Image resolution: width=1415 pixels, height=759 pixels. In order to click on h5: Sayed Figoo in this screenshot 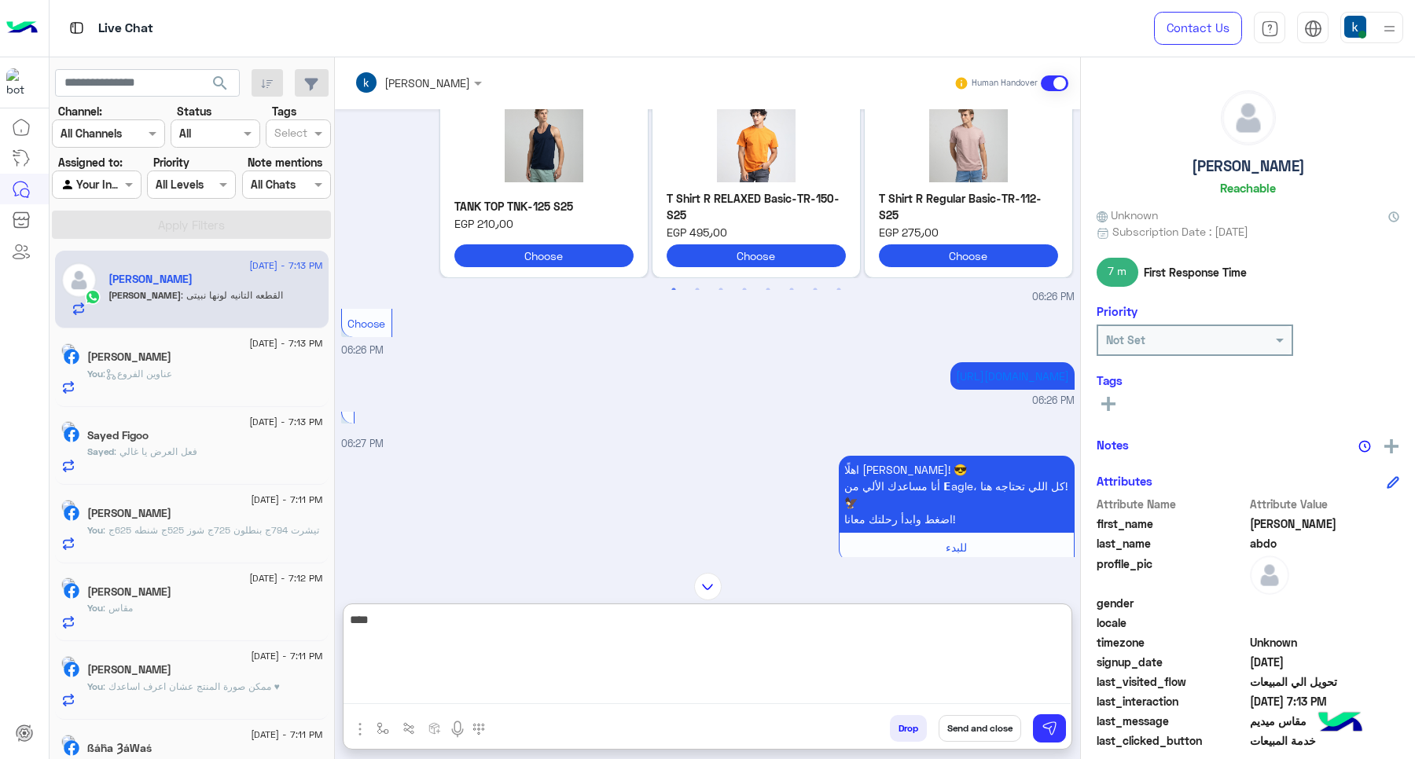, I will do `click(118, 435)`.